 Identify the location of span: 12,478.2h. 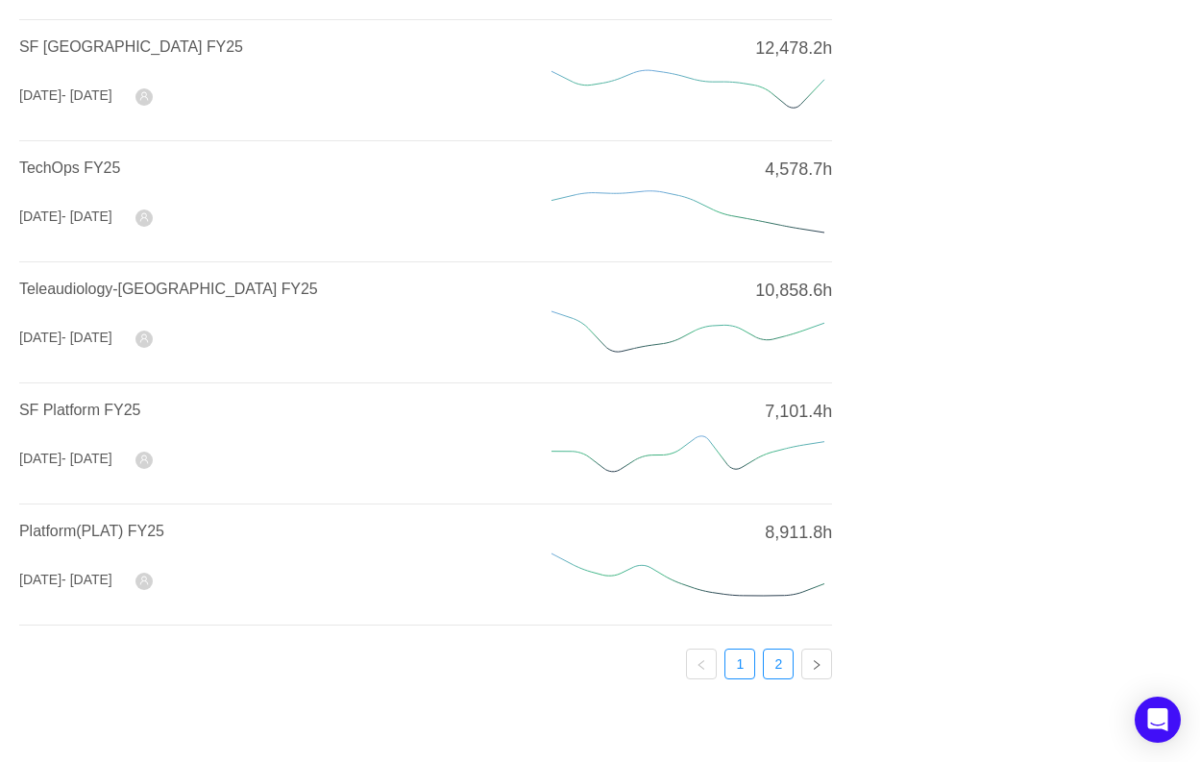
(794, 48).